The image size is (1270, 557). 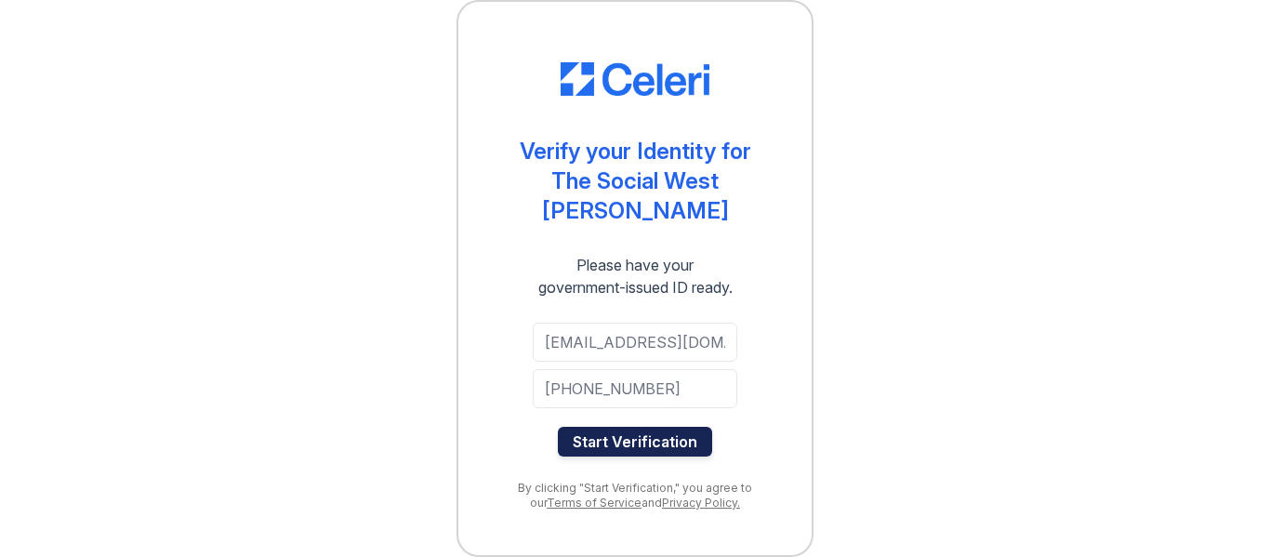 What do you see at coordinates (635, 389) in the screenshot?
I see `input: Phone` at bounding box center [635, 389].